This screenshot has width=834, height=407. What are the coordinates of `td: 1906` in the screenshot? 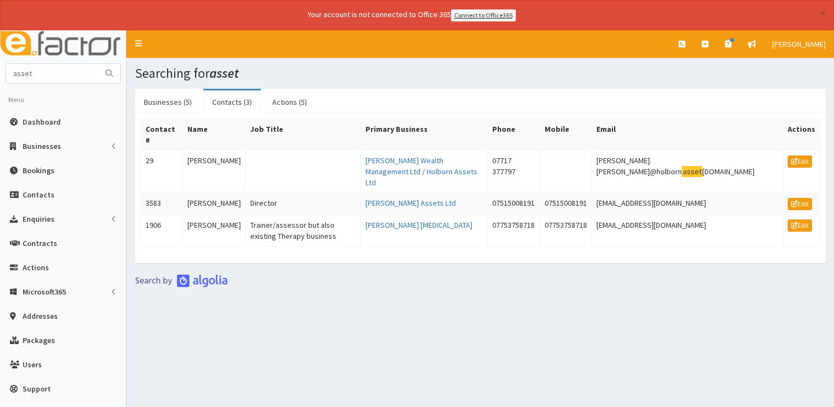 It's located at (162, 230).